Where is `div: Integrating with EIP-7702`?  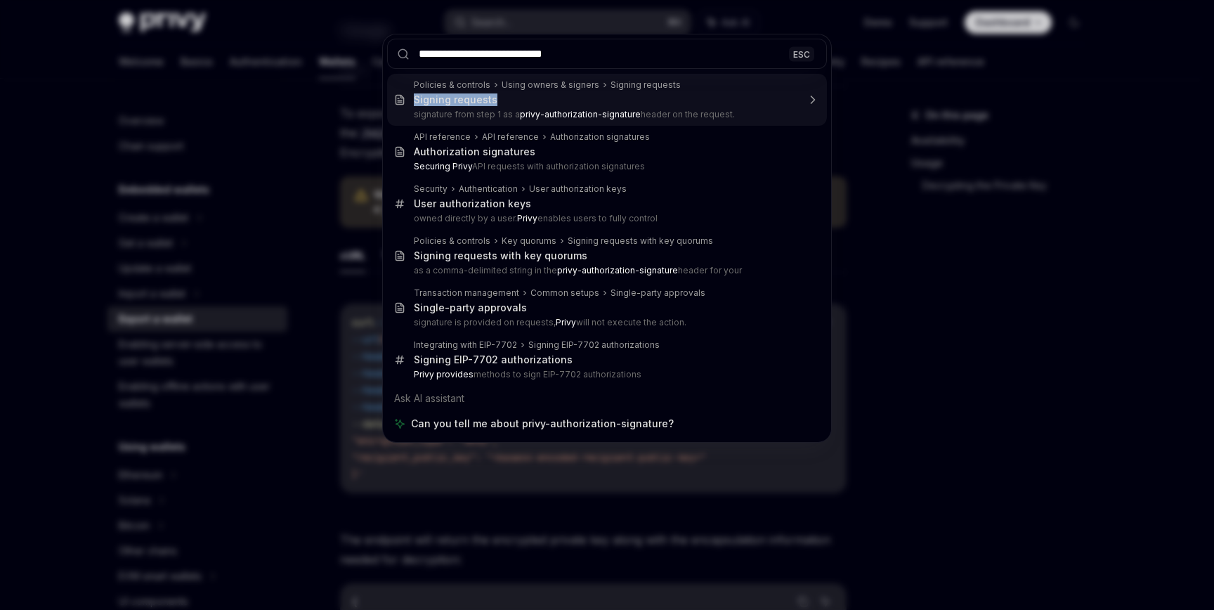 div: Integrating with EIP-7702 is located at coordinates (465, 345).